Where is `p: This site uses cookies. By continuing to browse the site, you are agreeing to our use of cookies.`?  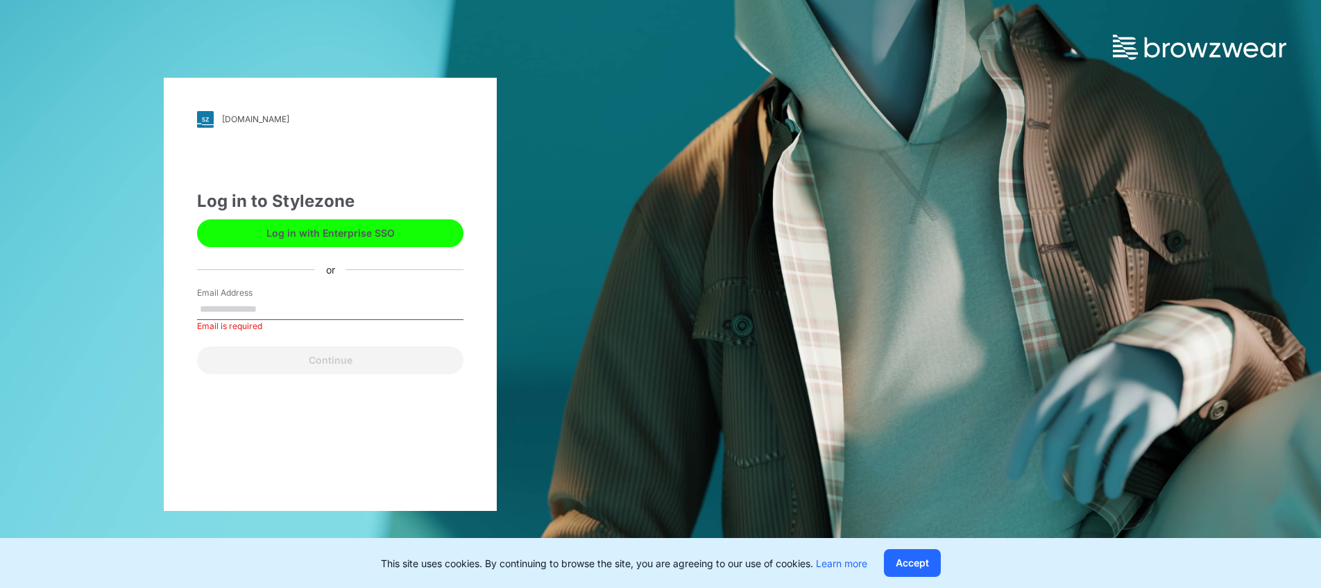
p: This site uses cookies. By continuing to browse the site, you are agreeing to our use of cookies. is located at coordinates (624, 563).